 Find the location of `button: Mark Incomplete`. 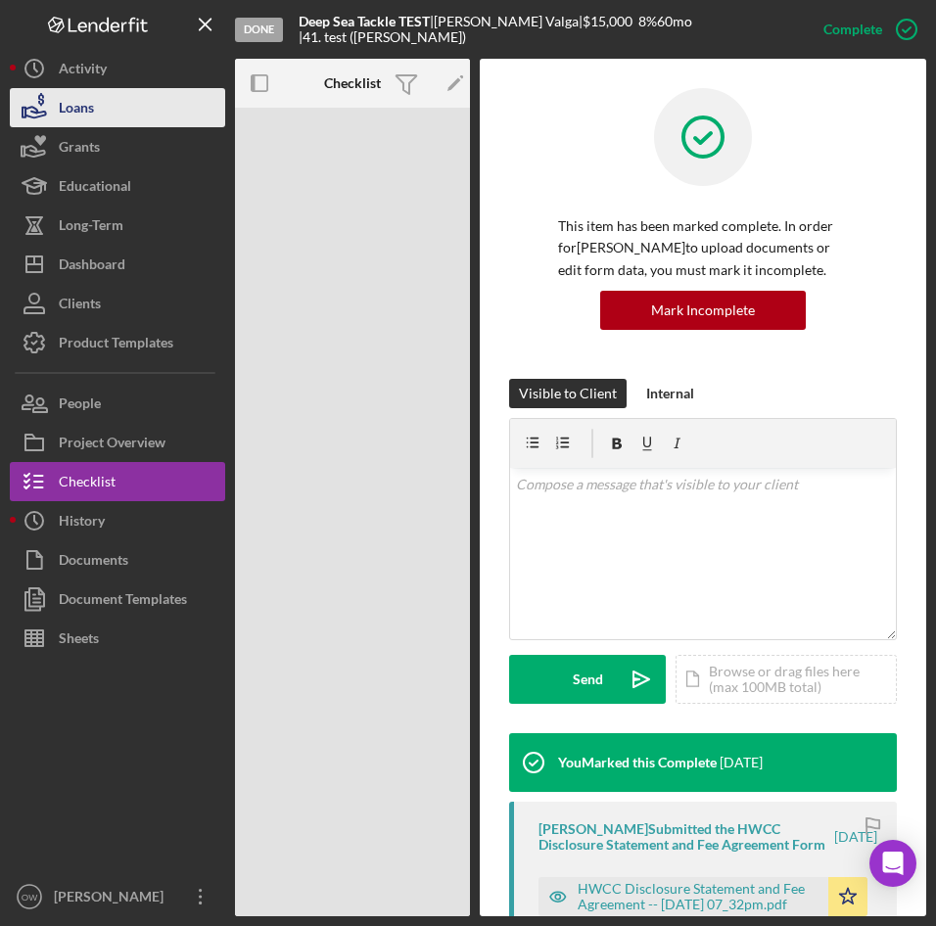

button: Mark Incomplete is located at coordinates (703, 310).